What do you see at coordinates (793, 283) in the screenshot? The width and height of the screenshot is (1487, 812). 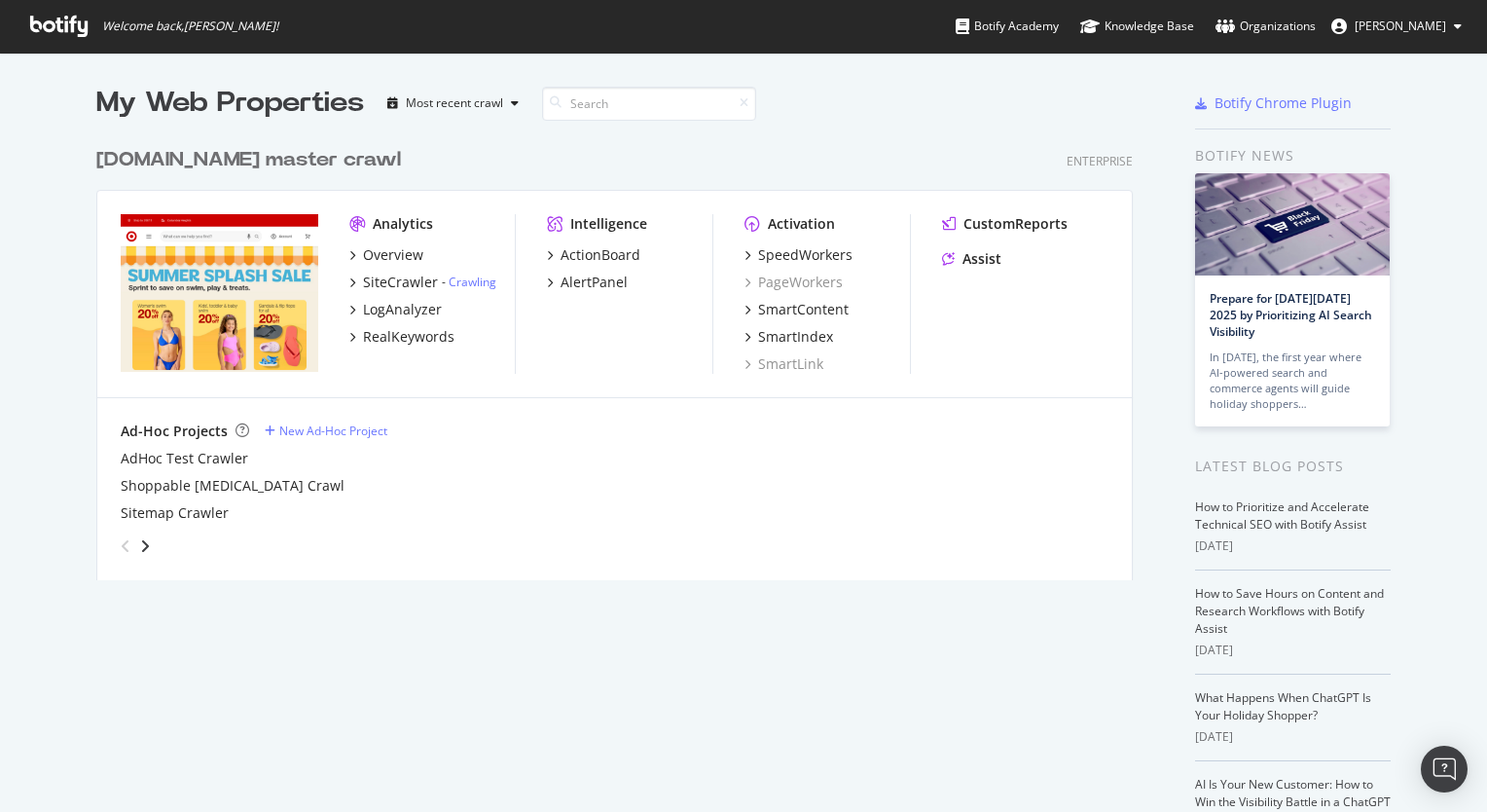 I see `div: PageWorkers` at bounding box center [793, 283].